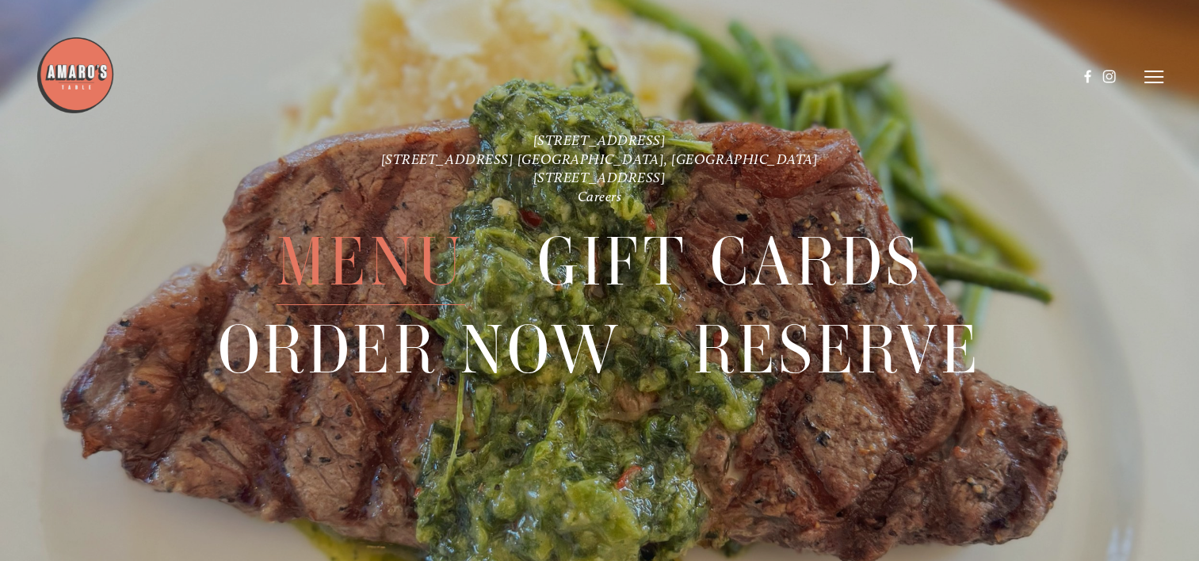 This screenshot has height=561, width=1199. I want to click on span: Order Now, so click(419, 350).